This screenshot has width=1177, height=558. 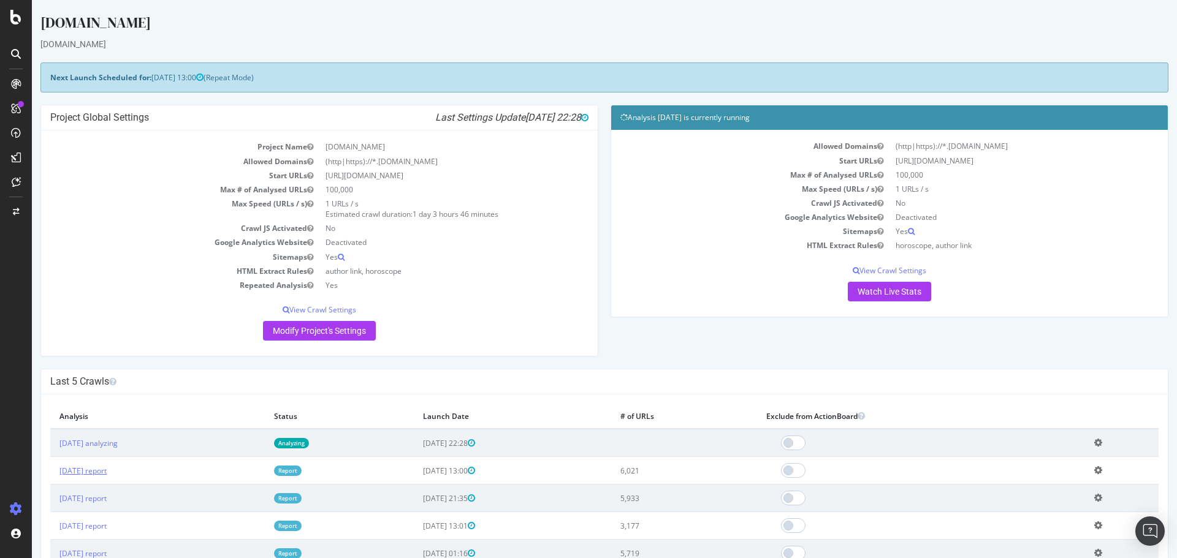 What do you see at coordinates (287, 118) in the screenshot?
I see `h4: Project Global Settings` at bounding box center [287, 118].